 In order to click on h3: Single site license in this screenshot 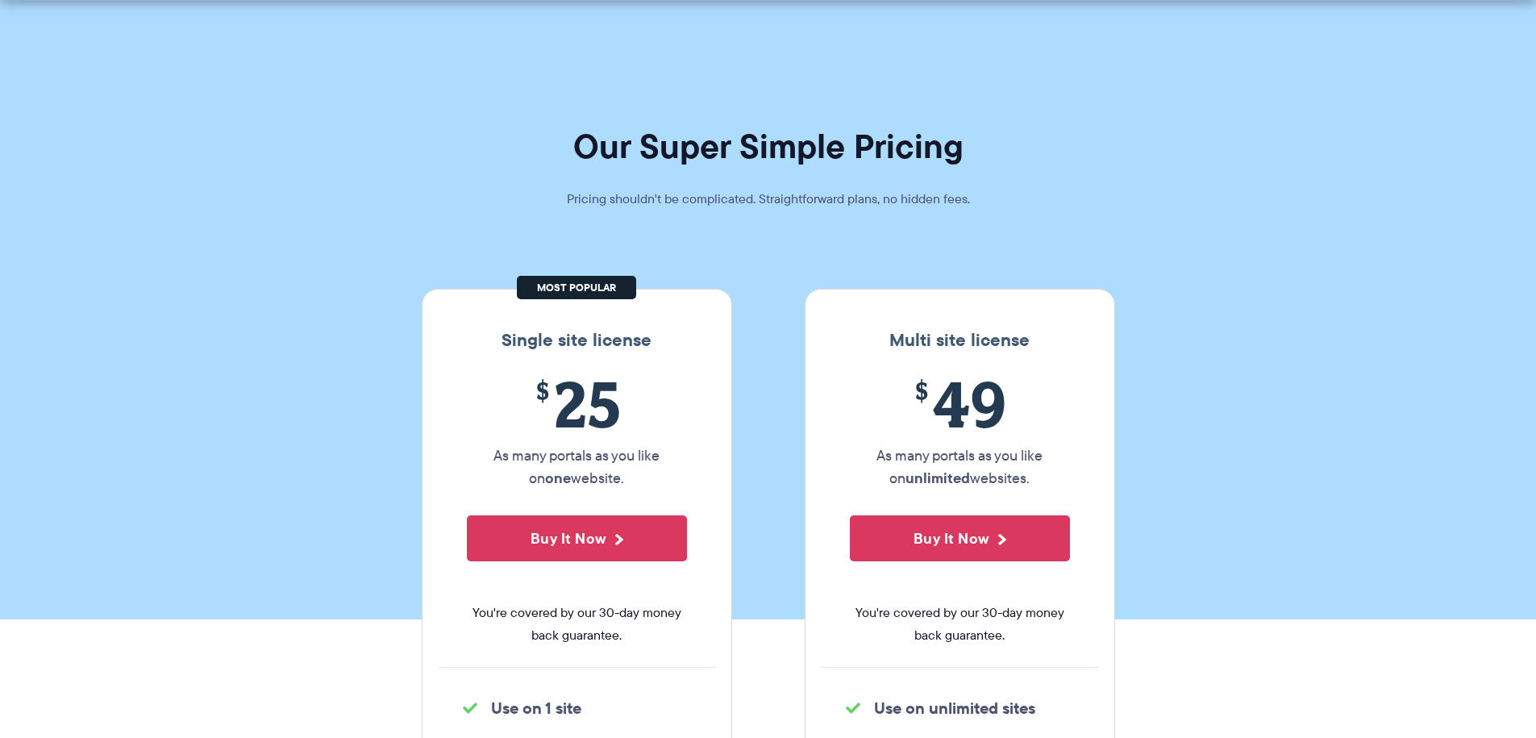, I will do `click(576, 340)`.